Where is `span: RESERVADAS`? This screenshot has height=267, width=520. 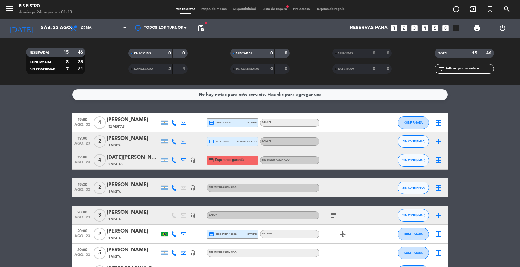 span: RESERVADAS is located at coordinates (40, 53).